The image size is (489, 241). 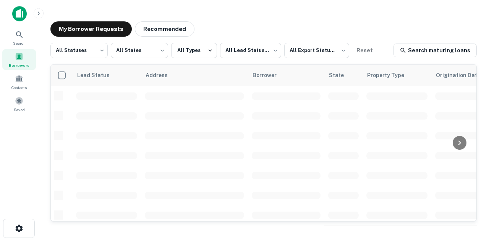 What do you see at coordinates (19, 60) in the screenshot?
I see `div: Borrowers` at bounding box center [19, 60].